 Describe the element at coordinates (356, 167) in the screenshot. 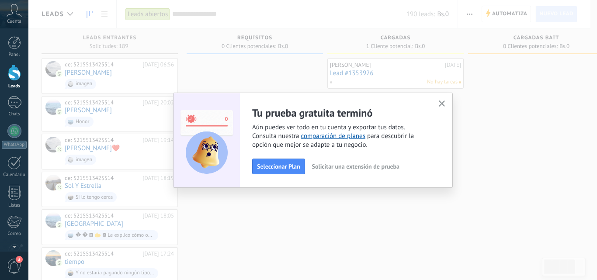

I see `button: Solicitar una extensión de prueba` at that location.